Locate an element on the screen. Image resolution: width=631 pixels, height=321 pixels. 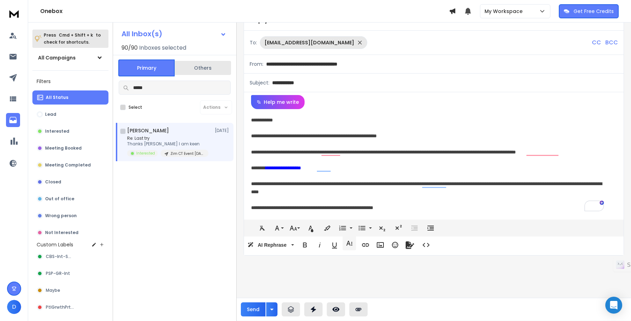
button: Decrease Indent (⌘[) is located at coordinates (415, 228).